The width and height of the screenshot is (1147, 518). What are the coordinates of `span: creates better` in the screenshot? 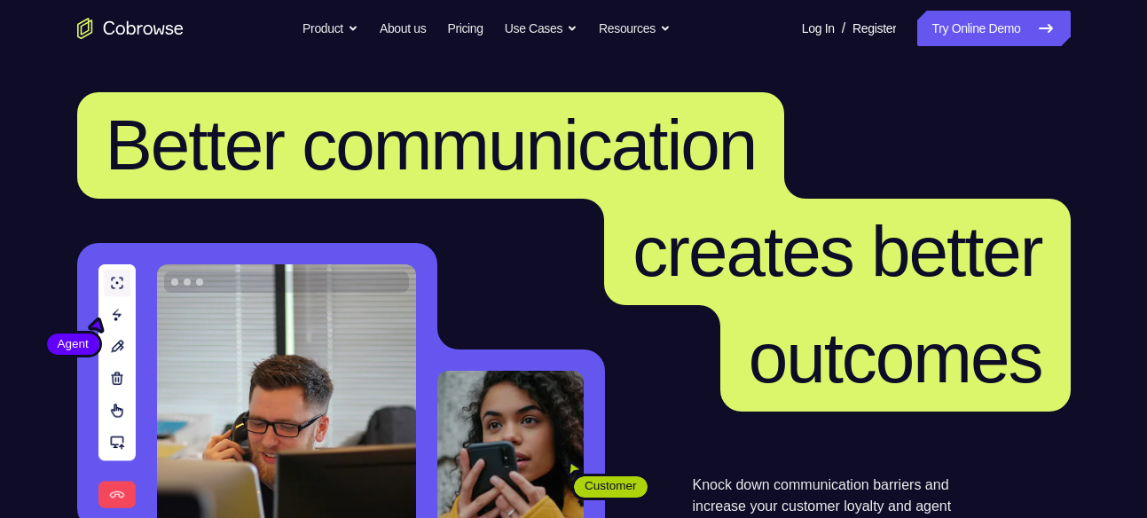 It's located at (837, 251).